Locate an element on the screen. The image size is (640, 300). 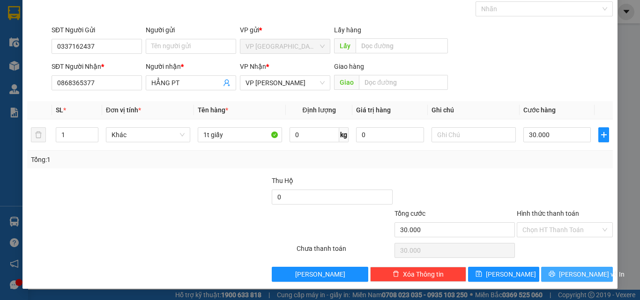
span: user-add is located at coordinates (227, 83).